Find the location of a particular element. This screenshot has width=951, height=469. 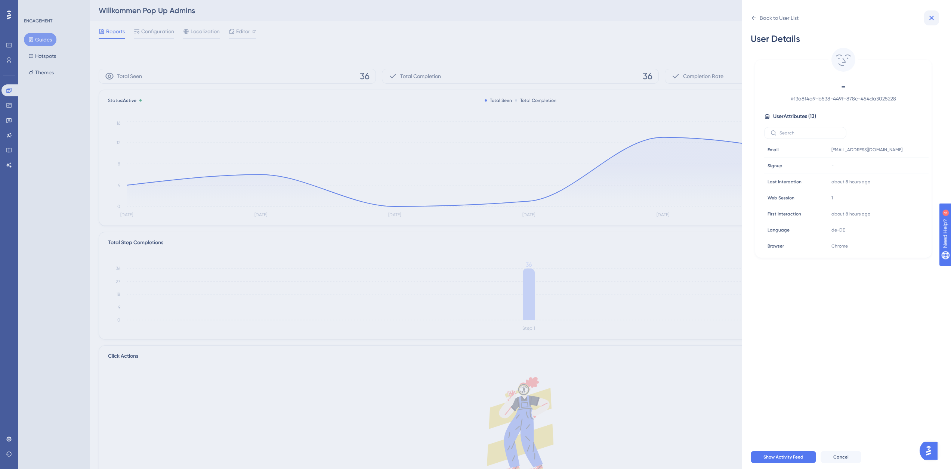

img: launcher-image-alternative-text is located at coordinates (9, 11).